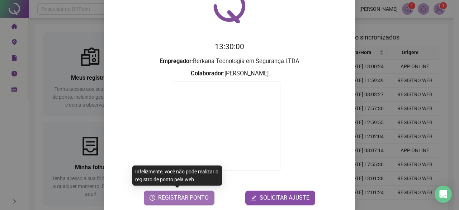 This screenshot has height=210, width=459. I want to click on div: Infelizmente, você não pode realizar o registro de ponto pela web, so click(177, 175).